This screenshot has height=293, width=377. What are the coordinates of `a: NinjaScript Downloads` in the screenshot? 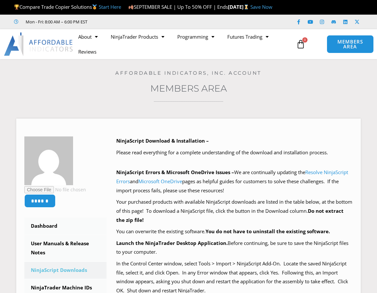 It's located at (65, 270).